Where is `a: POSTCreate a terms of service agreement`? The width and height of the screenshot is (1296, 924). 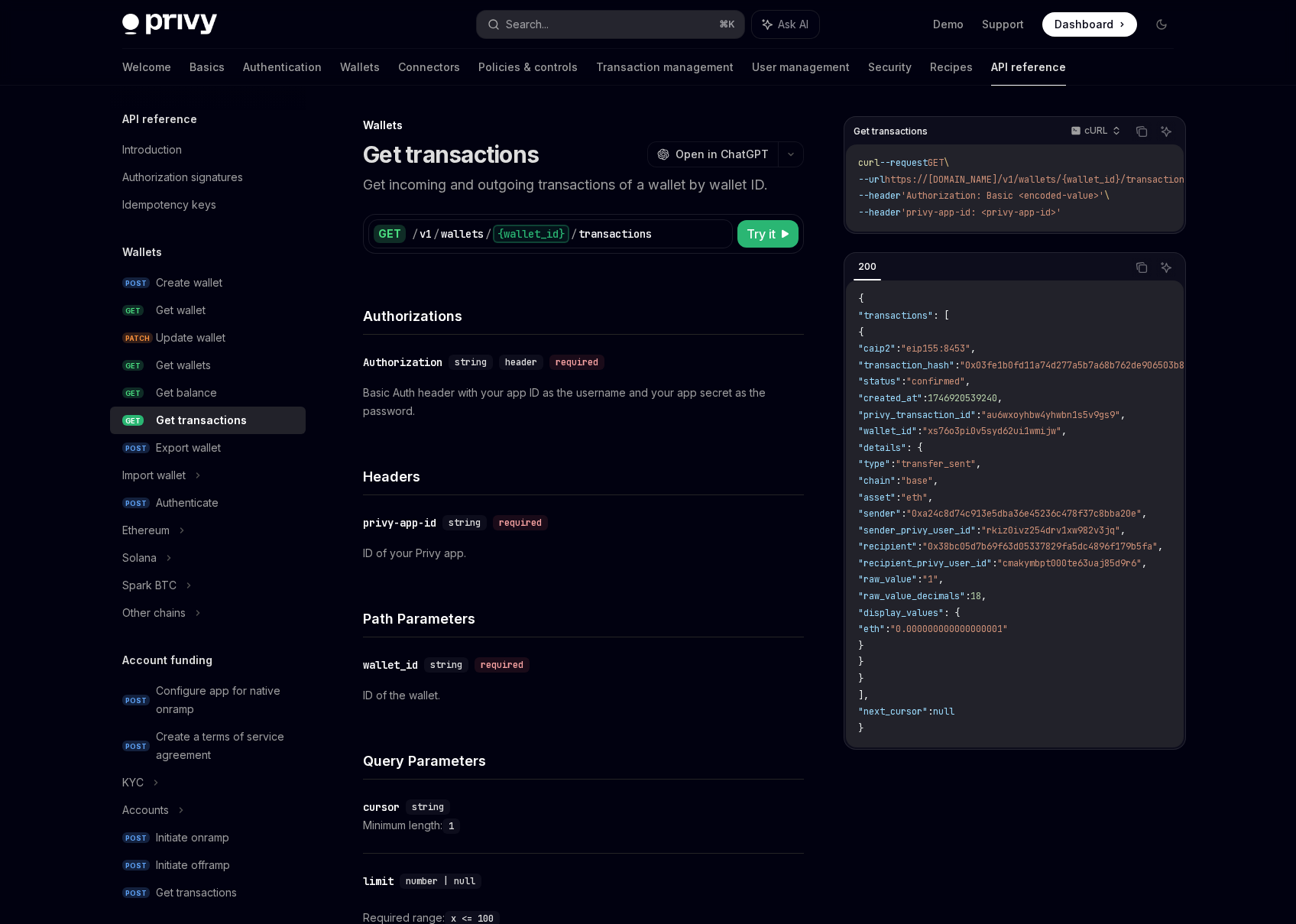 a: POSTCreate a terms of service agreement is located at coordinates (208, 746).